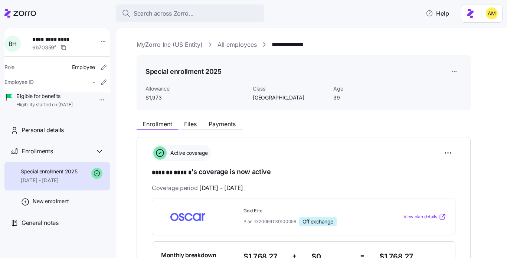 This screenshot has width=507, height=258. I want to click on button: Help, so click(437, 13).